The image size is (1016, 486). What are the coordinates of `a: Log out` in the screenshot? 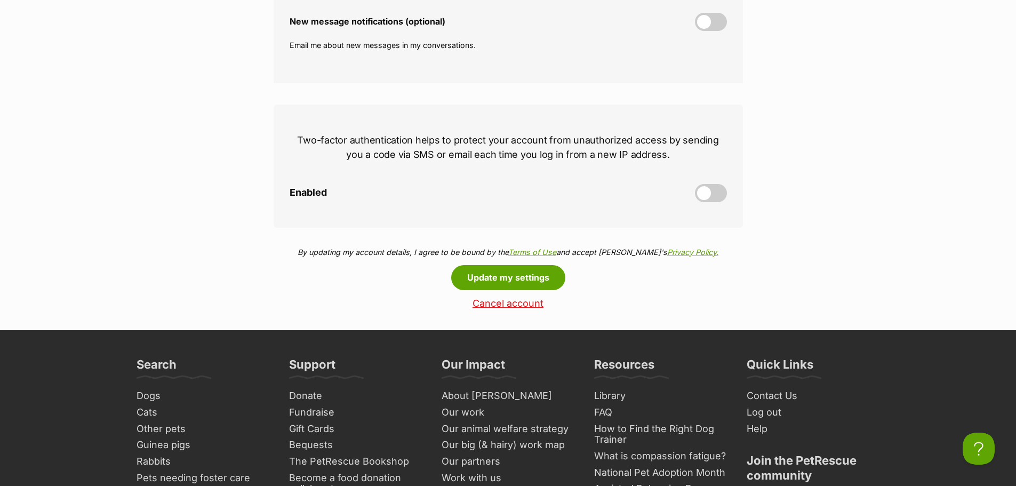 It's located at (813, 412).